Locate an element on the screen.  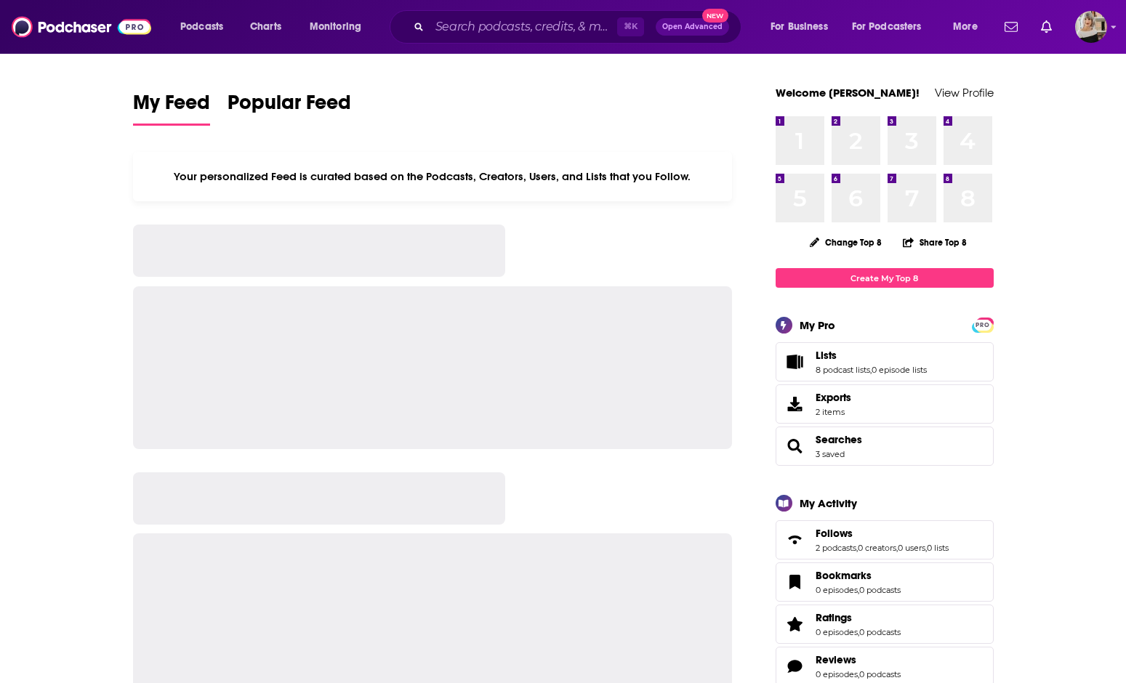
a: 0 creators is located at coordinates (877, 548).